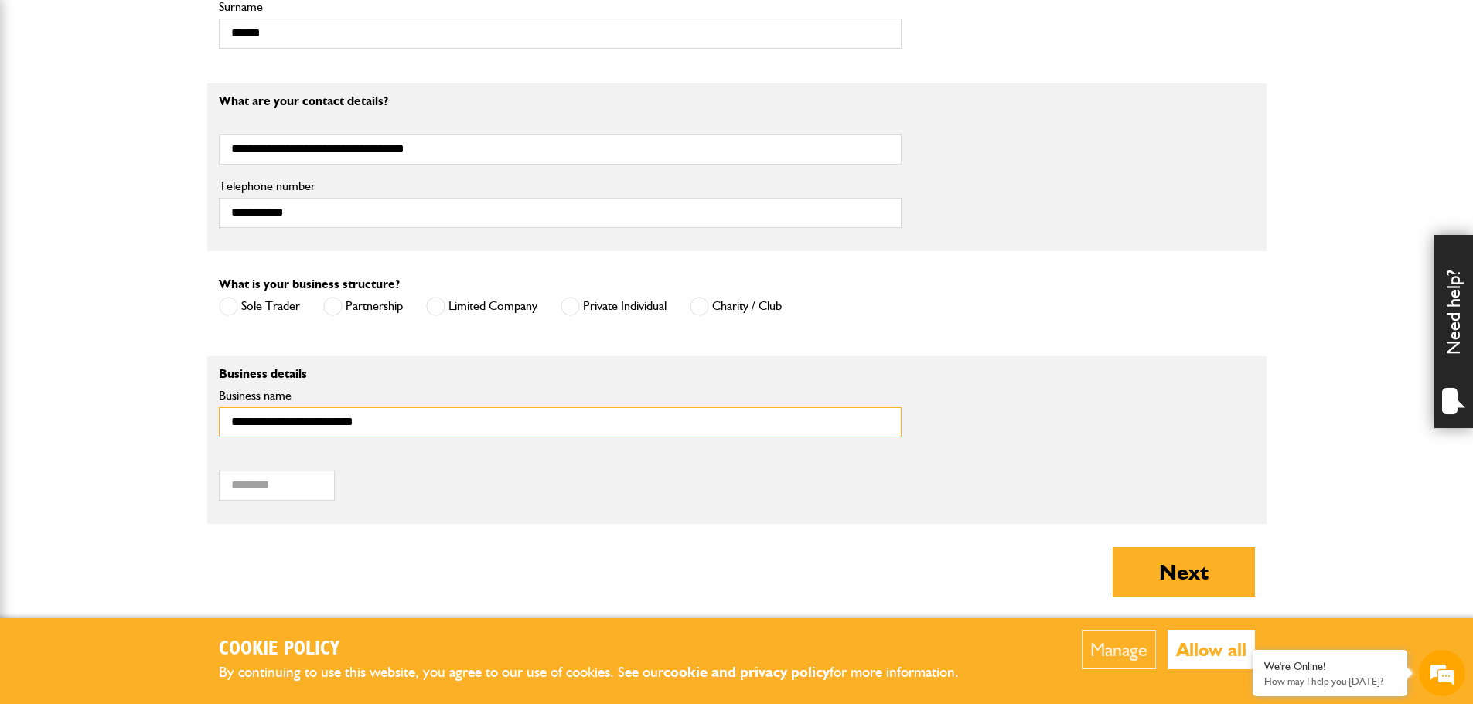 This screenshot has height=704, width=1473. Describe the element at coordinates (309, 285) in the screenshot. I see `label: What is your business structure?` at that location.